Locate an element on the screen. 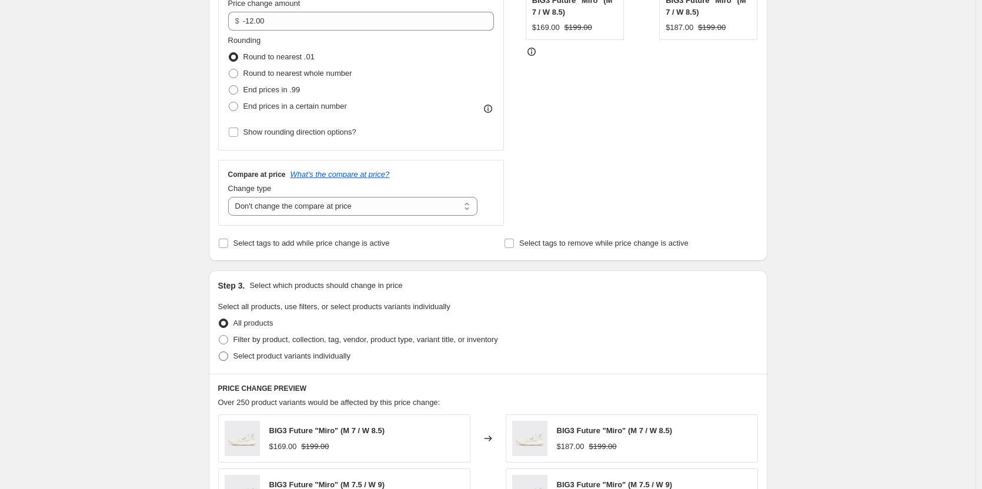  span: Select tags to add while price change is active is located at coordinates (312, 243).